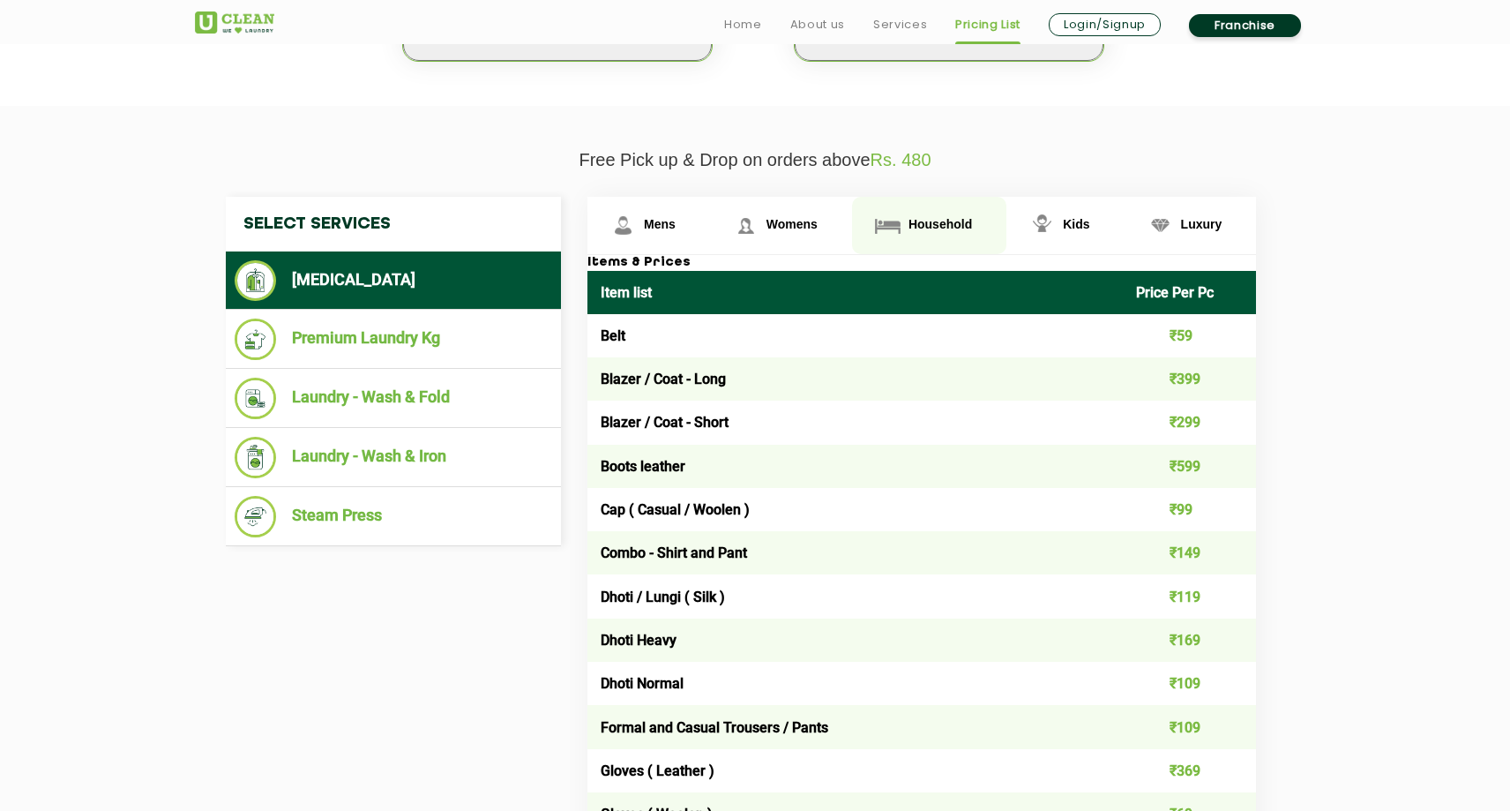 The image size is (1510, 811). Describe the element at coordinates (394, 398) in the screenshot. I see `li: Laundry - Wash & Fold` at that location.